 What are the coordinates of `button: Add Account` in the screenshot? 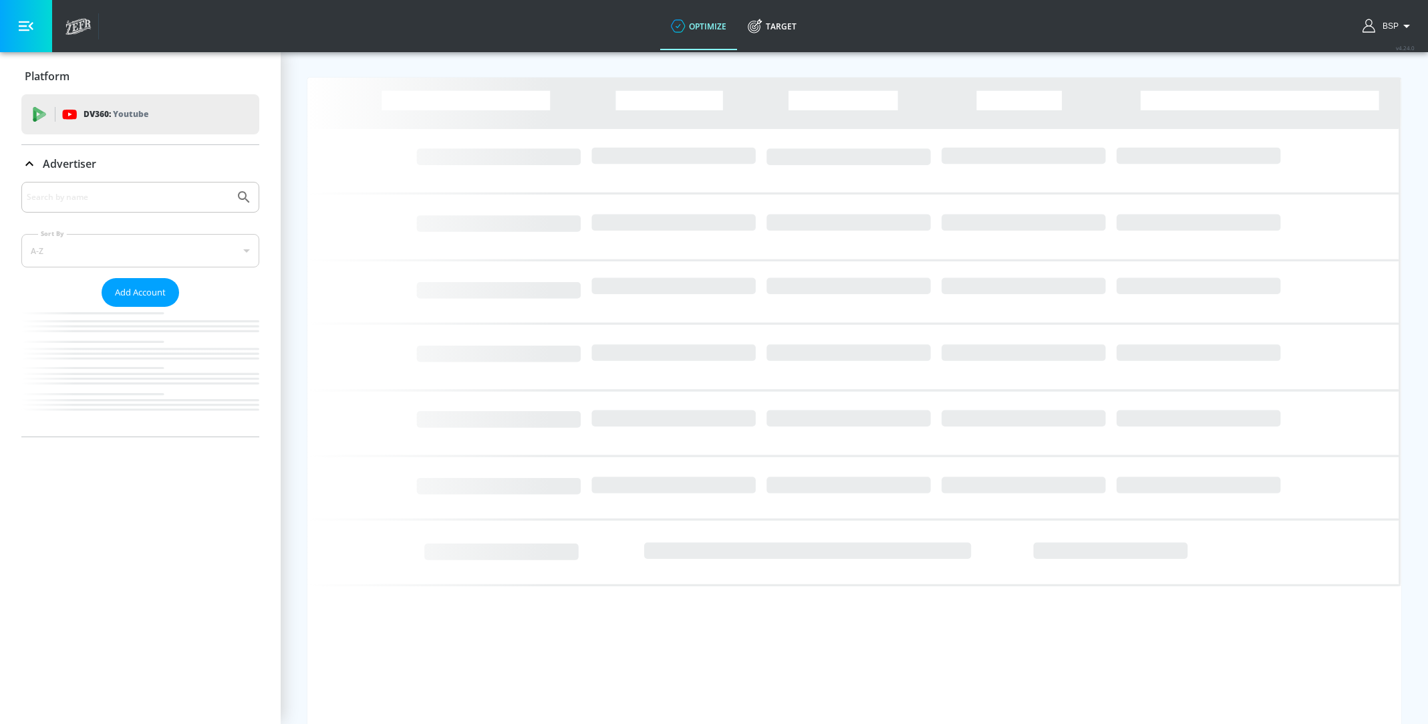 It's located at (140, 292).